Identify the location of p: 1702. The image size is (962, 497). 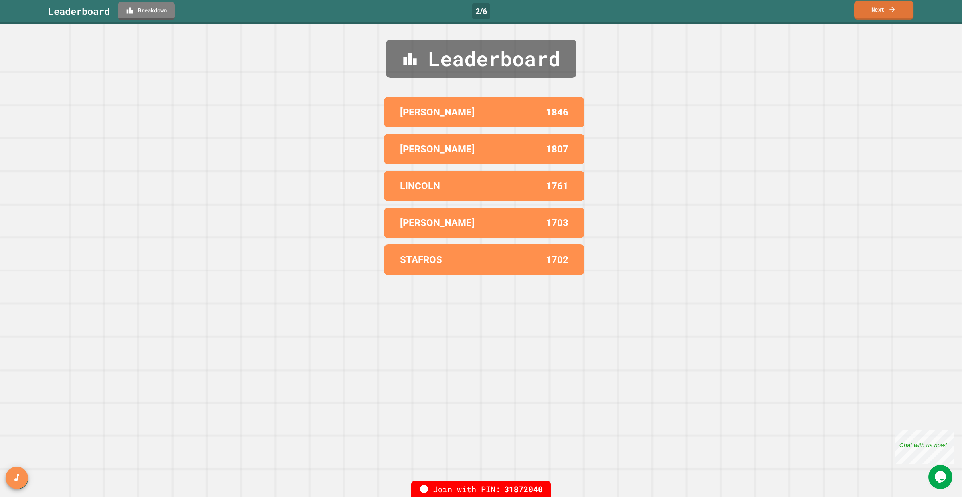
(557, 260).